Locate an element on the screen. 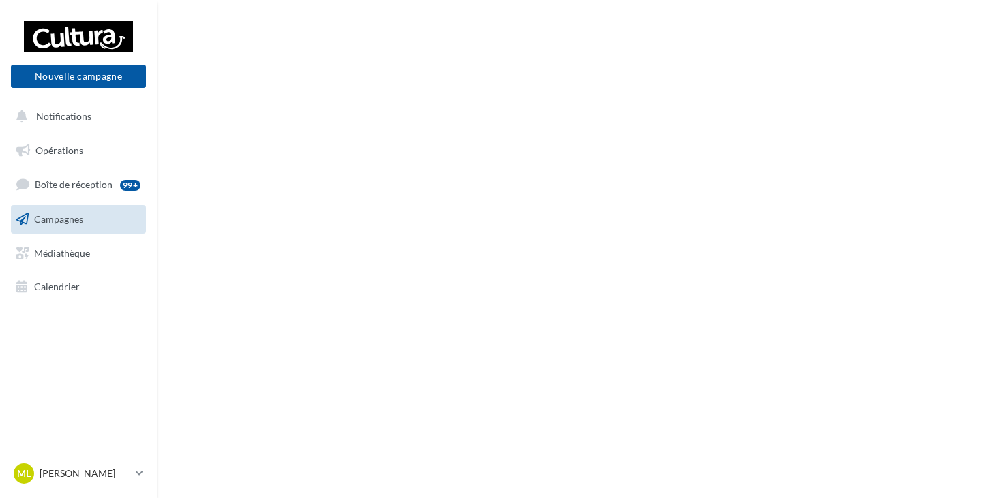 The height and width of the screenshot is (498, 982). div: 99+ is located at coordinates (130, 185).